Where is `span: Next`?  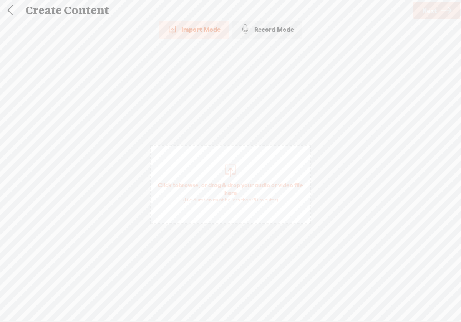 span: Next is located at coordinates (429, 10).